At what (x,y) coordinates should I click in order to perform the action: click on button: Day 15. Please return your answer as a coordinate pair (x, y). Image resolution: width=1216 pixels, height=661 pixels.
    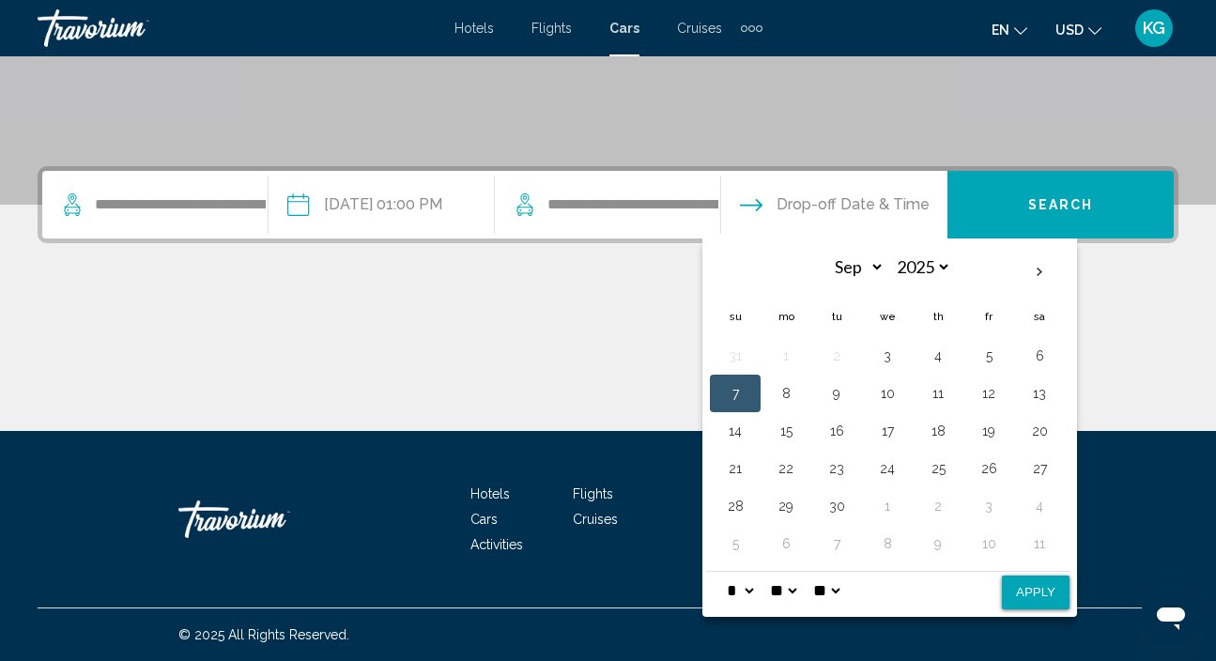
    Looking at the image, I should click on (786, 431).